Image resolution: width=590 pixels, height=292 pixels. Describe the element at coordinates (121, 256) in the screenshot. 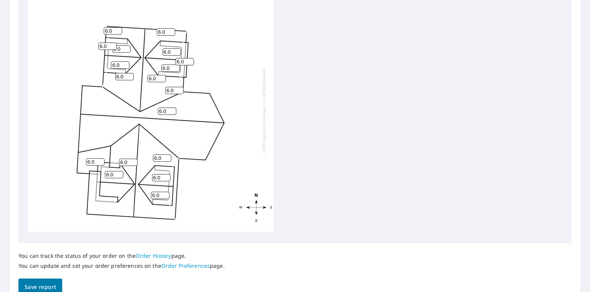

I see `p: You can track the status of your order on the page.` at that location.